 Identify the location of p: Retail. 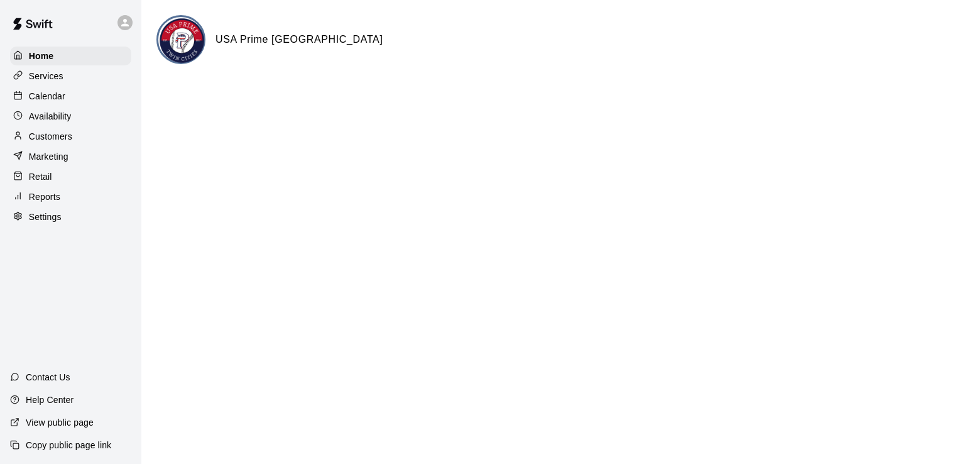
(40, 177).